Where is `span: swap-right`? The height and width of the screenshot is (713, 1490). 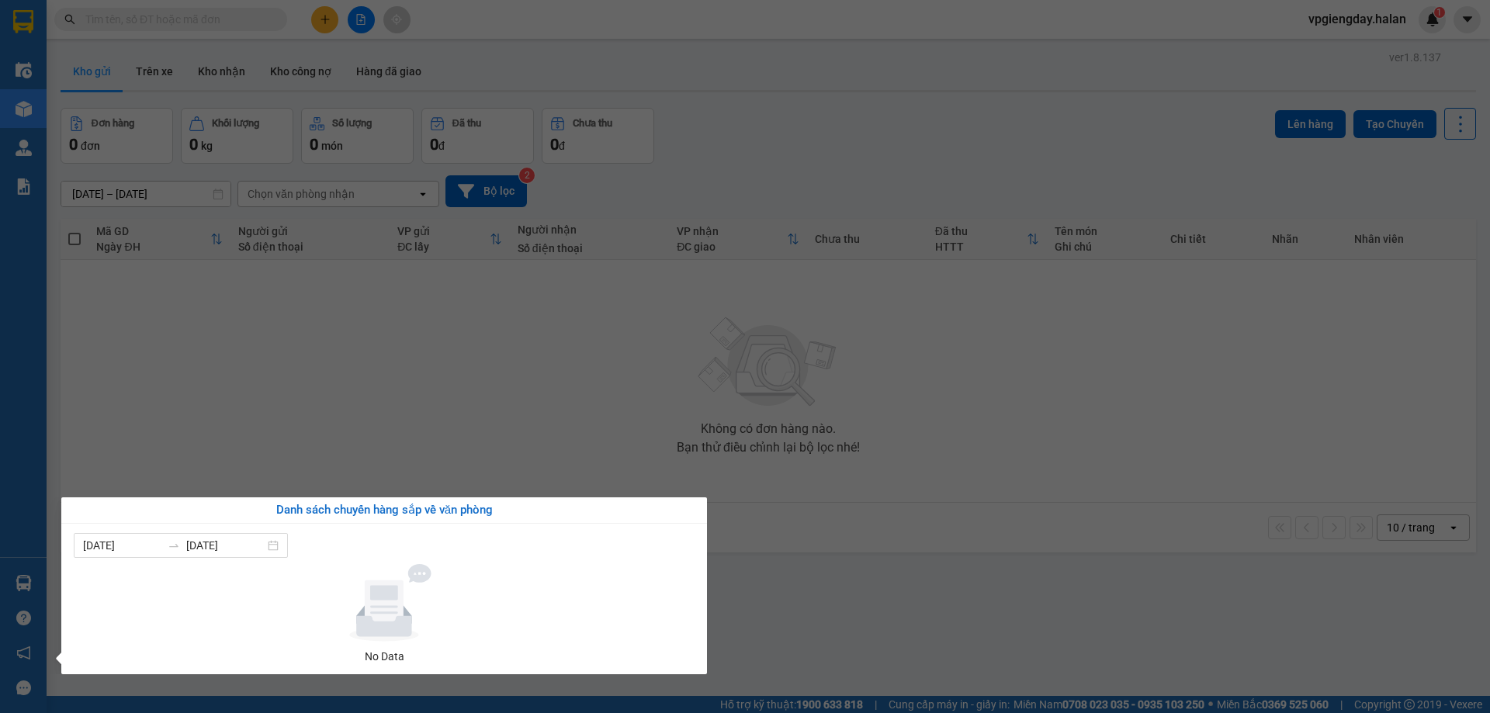 span: swap-right is located at coordinates (174, 546).